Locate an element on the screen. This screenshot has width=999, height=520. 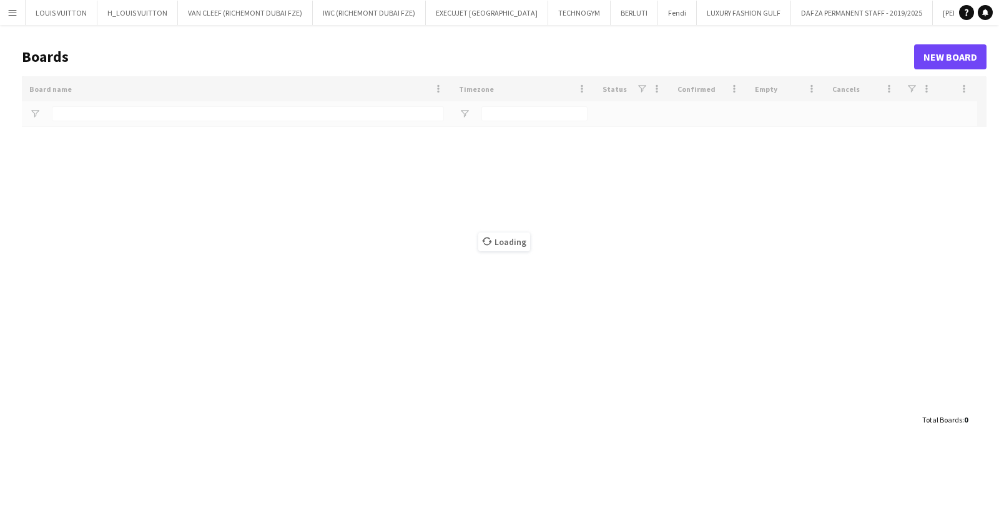
button: IWC (RICHEMONT DUBAI FZE) is located at coordinates (369, 12).